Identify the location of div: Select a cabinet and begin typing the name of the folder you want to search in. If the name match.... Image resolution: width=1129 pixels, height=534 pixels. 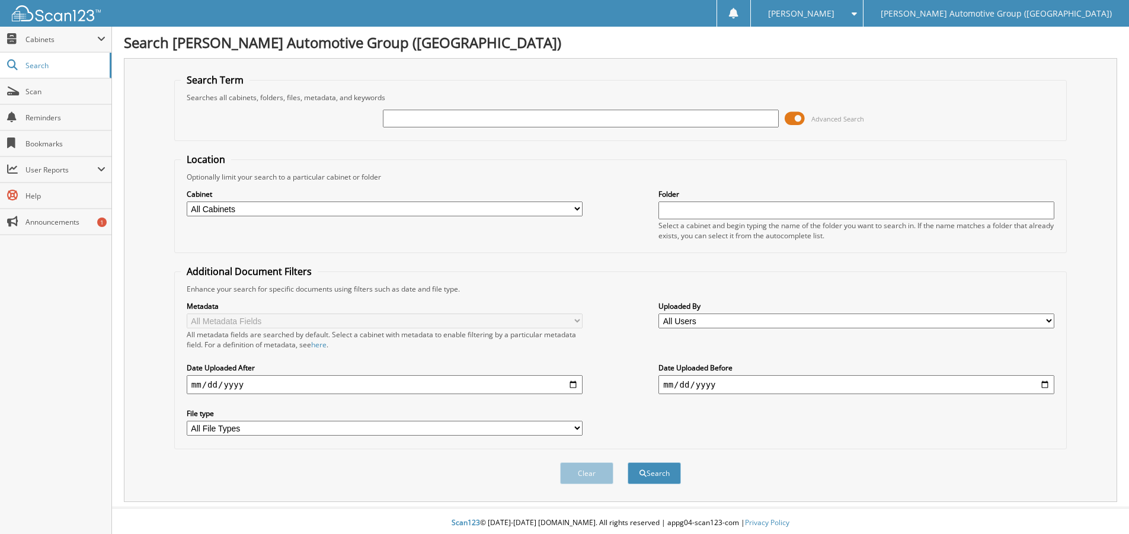
(856, 231).